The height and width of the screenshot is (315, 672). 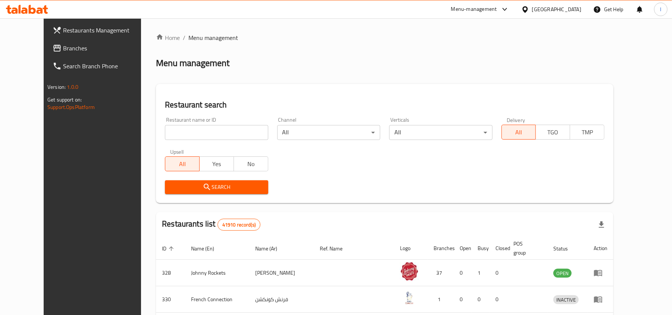 What do you see at coordinates (336, 248) in the screenshot?
I see `span: Ref. Name` at bounding box center [336, 248].